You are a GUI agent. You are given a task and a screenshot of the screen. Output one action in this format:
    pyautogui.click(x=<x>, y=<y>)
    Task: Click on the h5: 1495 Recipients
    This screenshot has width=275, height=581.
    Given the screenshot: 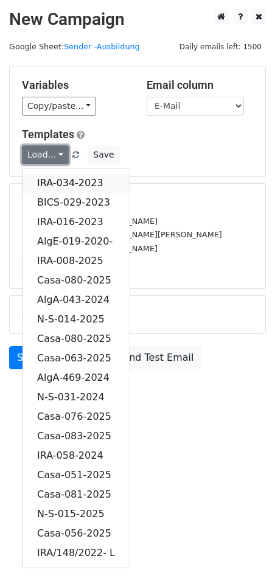 What is the action you would take?
    pyautogui.click(x=138, y=203)
    